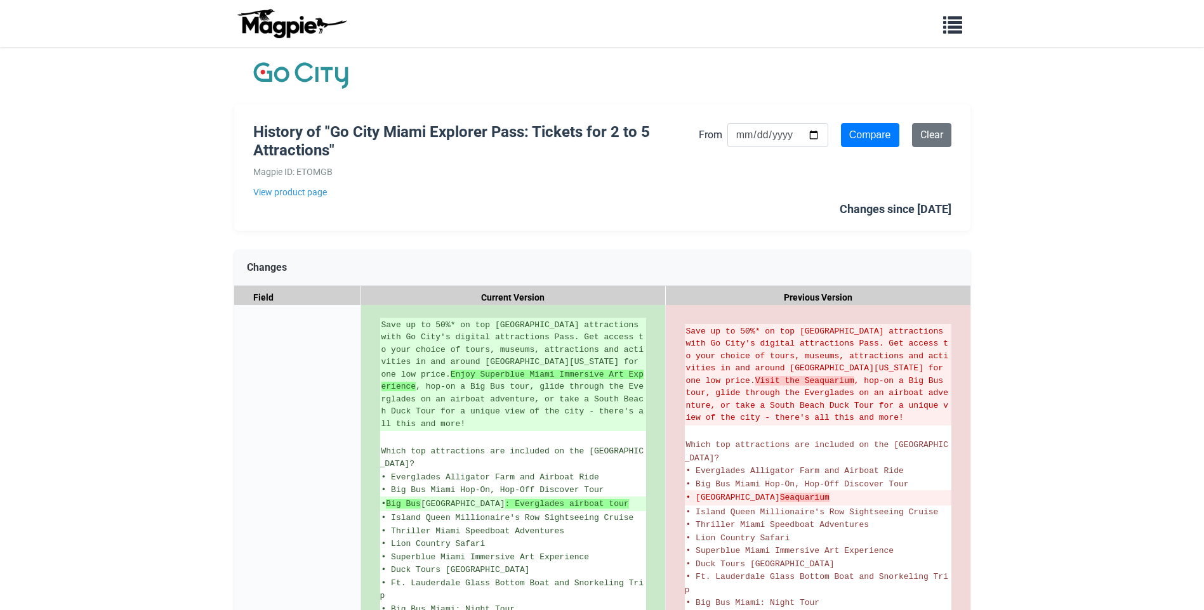  I want to click on div: Changes, so click(602, 268).